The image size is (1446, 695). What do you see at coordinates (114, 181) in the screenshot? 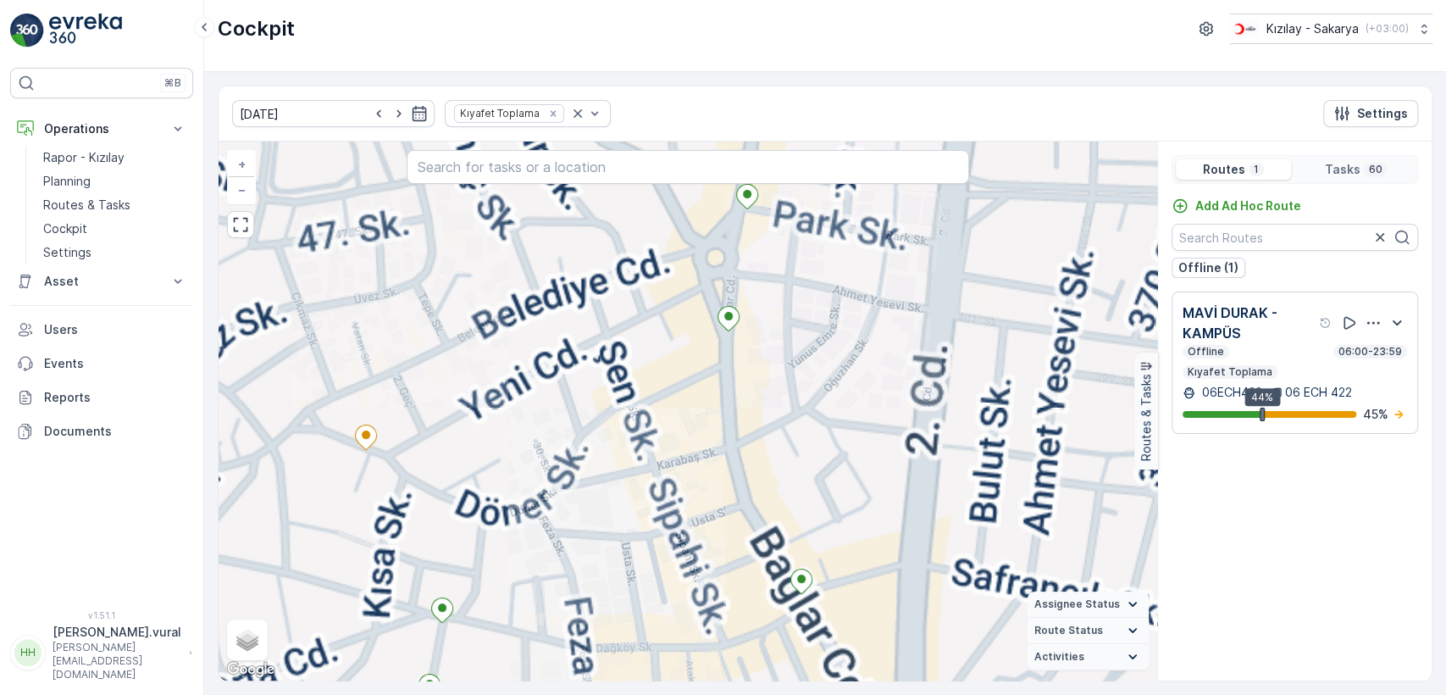
I see `a: Planning` at bounding box center [114, 181].